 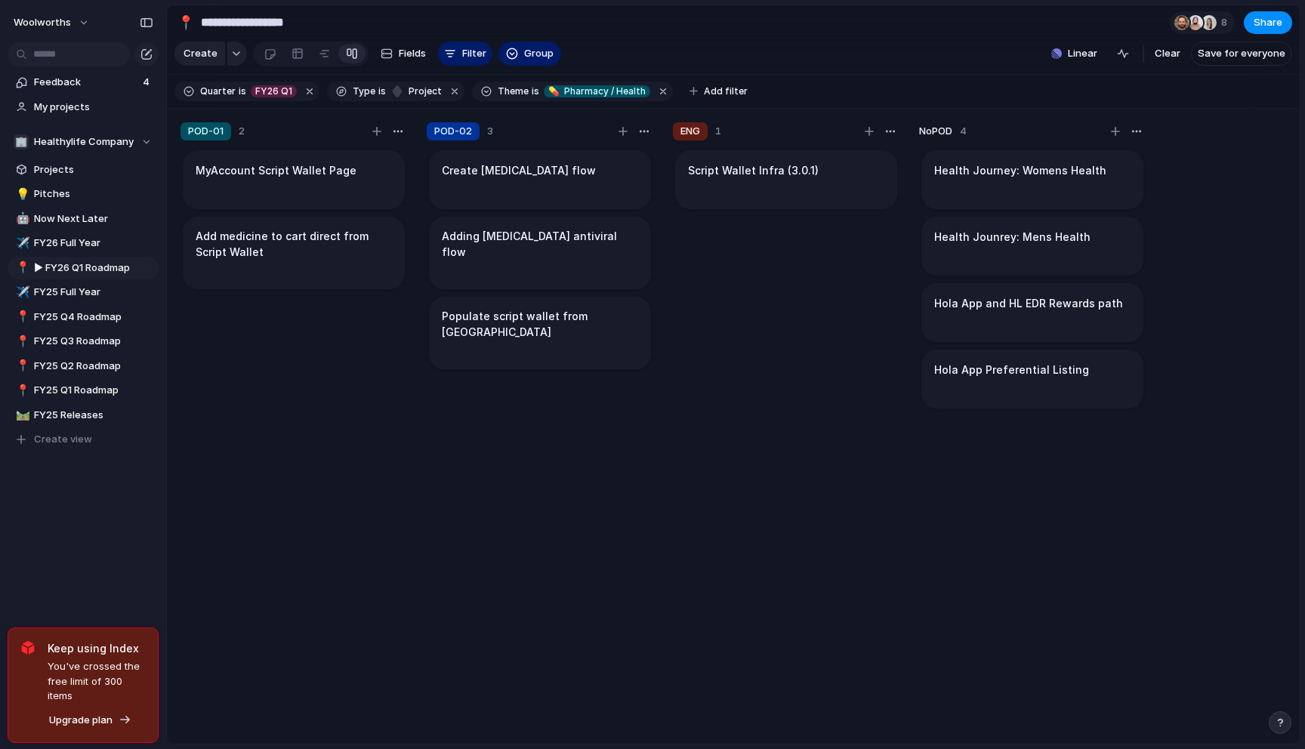 I want to click on button: Create view, so click(x=83, y=439).